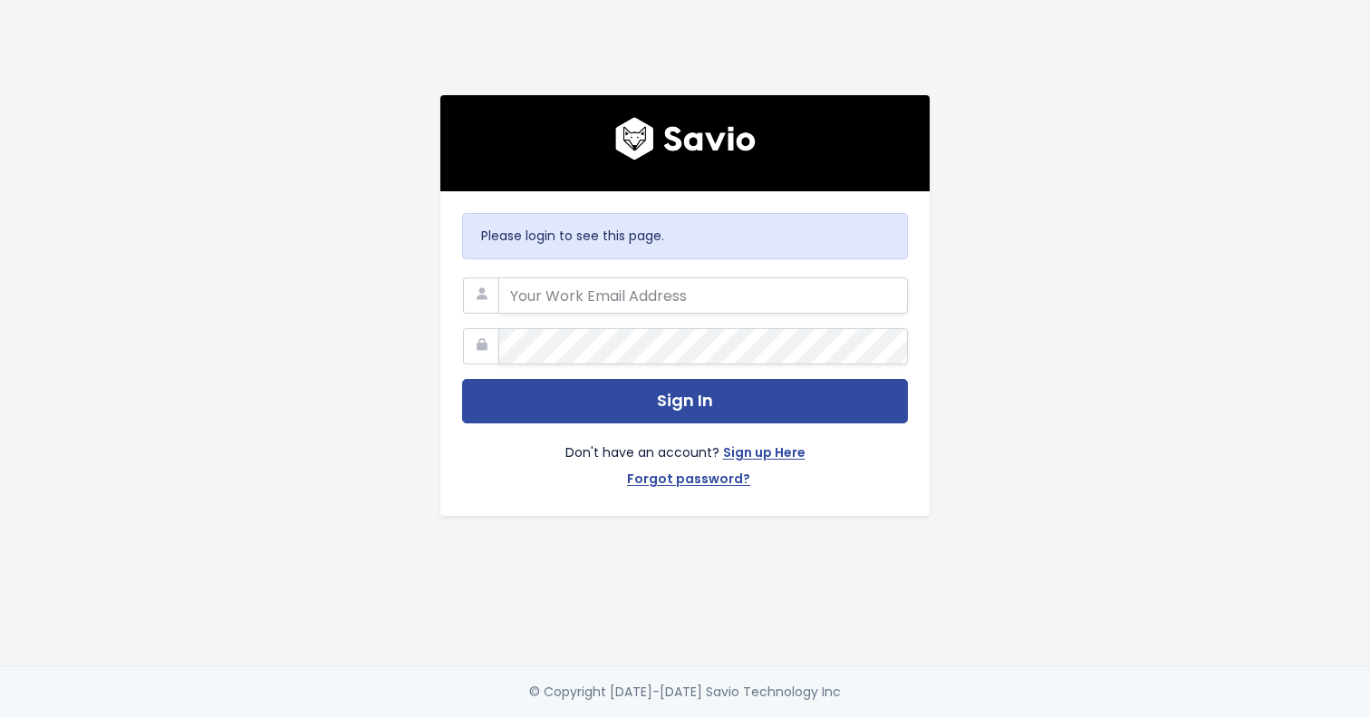 This screenshot has height=718, width=1370. What do you see at coordinates (764, 454) in the screenshot?
I see `a: Sign up Here` at bounding box center [764, 454].